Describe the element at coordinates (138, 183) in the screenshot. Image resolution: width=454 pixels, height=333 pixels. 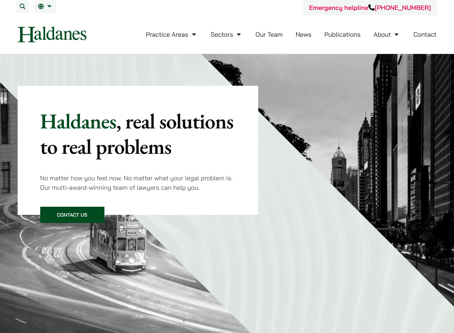
I see `p: No matter how you feel now. No matter what your legal problem is. Our multi-award-winning team of...` at that location.